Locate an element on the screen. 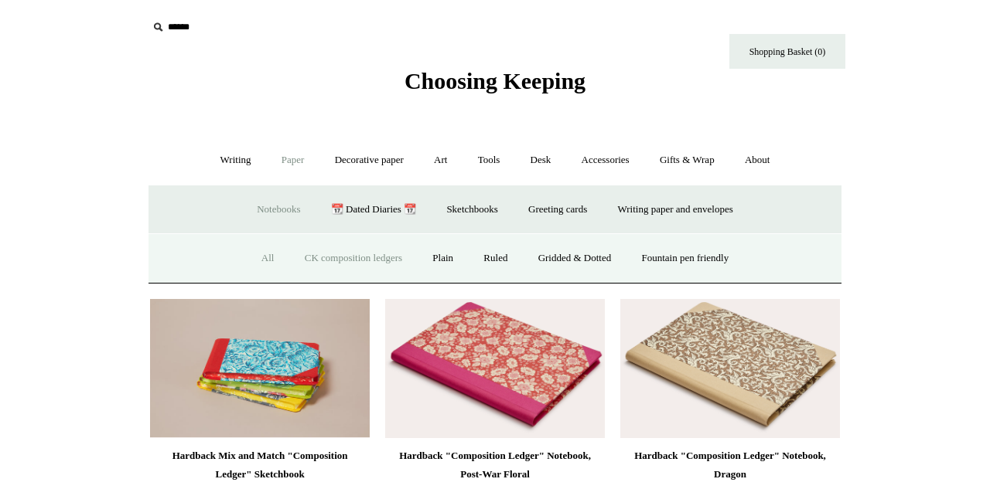 The image size is (990, 489). a: Shopping Basket (0) is located at coordinates (787, 51).